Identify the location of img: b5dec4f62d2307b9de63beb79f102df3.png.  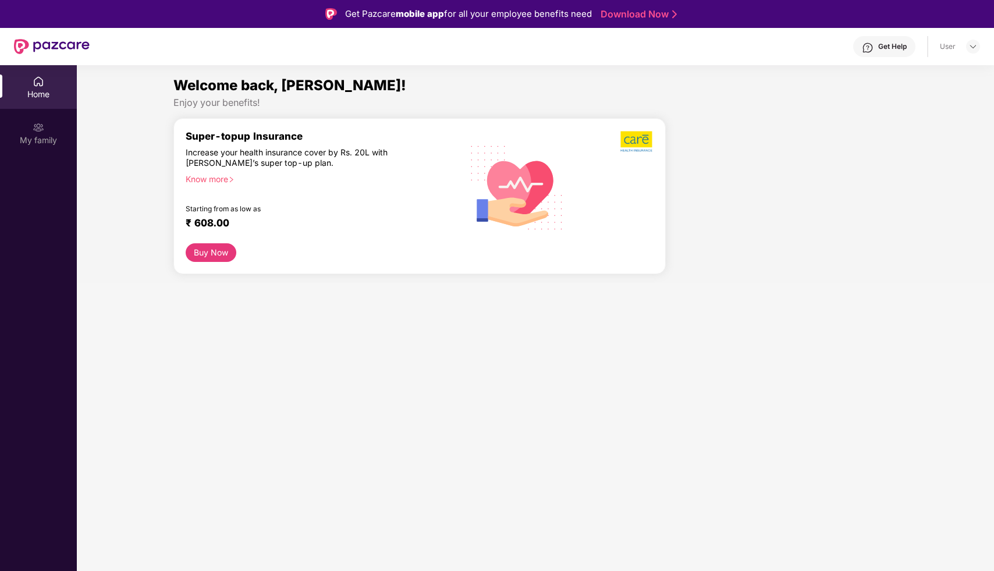
(637, 141).